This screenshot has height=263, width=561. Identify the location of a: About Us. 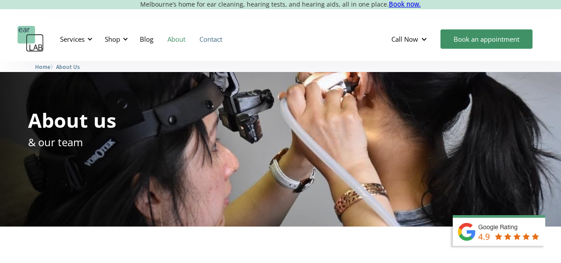
(68, 66).